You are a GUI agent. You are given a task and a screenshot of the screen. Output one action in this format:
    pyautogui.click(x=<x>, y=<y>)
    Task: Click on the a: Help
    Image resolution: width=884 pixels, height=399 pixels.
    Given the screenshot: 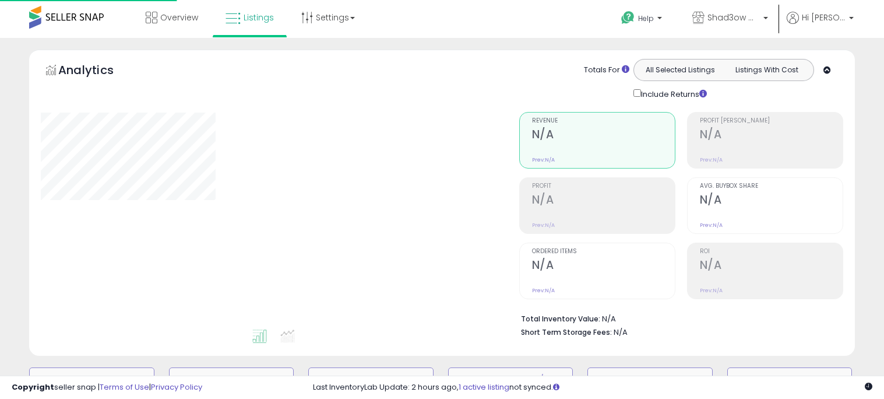 What is the action you would take?
    pyautogui.click(x=643, y=20)
    